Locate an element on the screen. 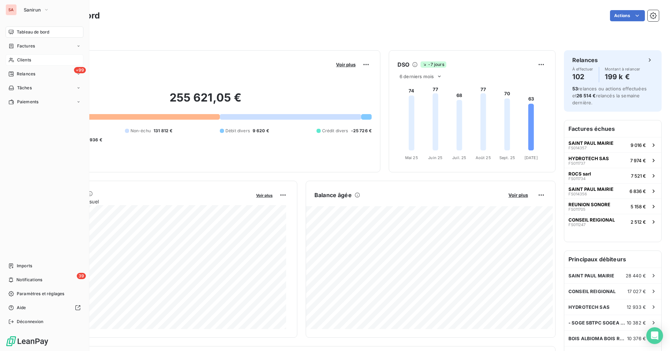 This screenshot has width=670, height=351. span: - SOGE SBTPC SOGEA REUNION INFRASTRUCTURE is located at coordinates (598, 323).